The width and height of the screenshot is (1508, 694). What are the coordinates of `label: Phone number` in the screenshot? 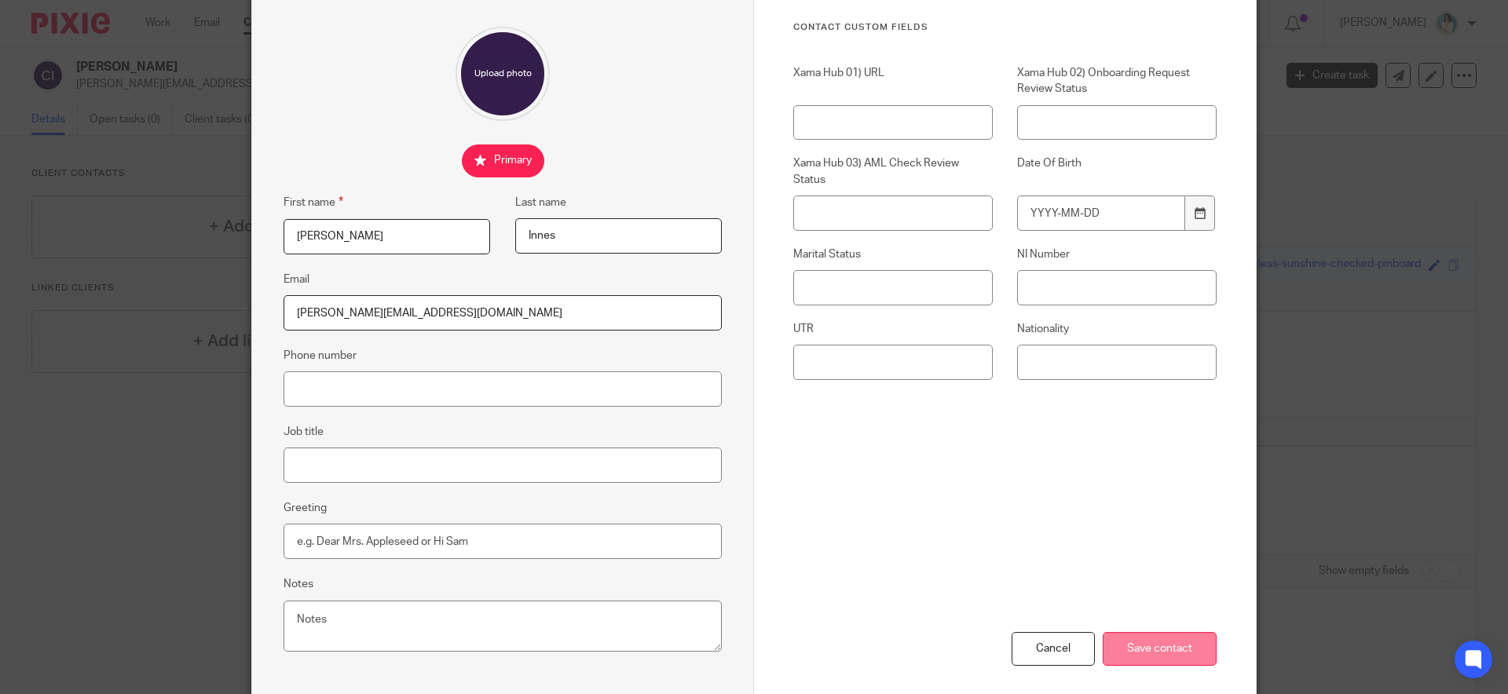 It's located at (320, 356).